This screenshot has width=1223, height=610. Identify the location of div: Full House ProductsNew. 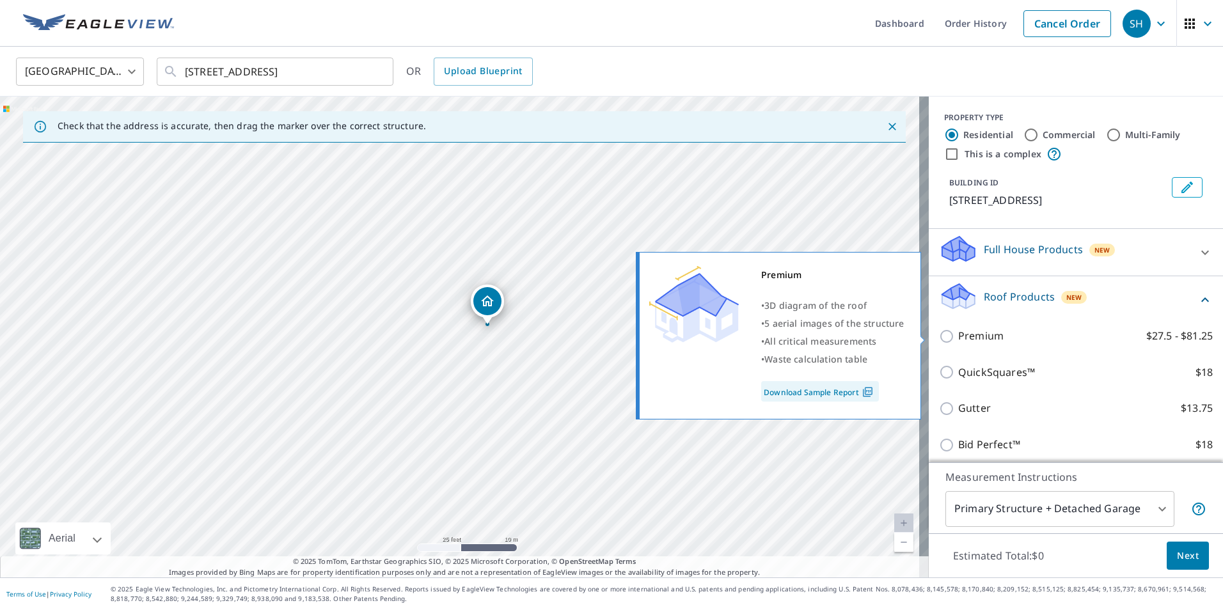
(1076, 252).